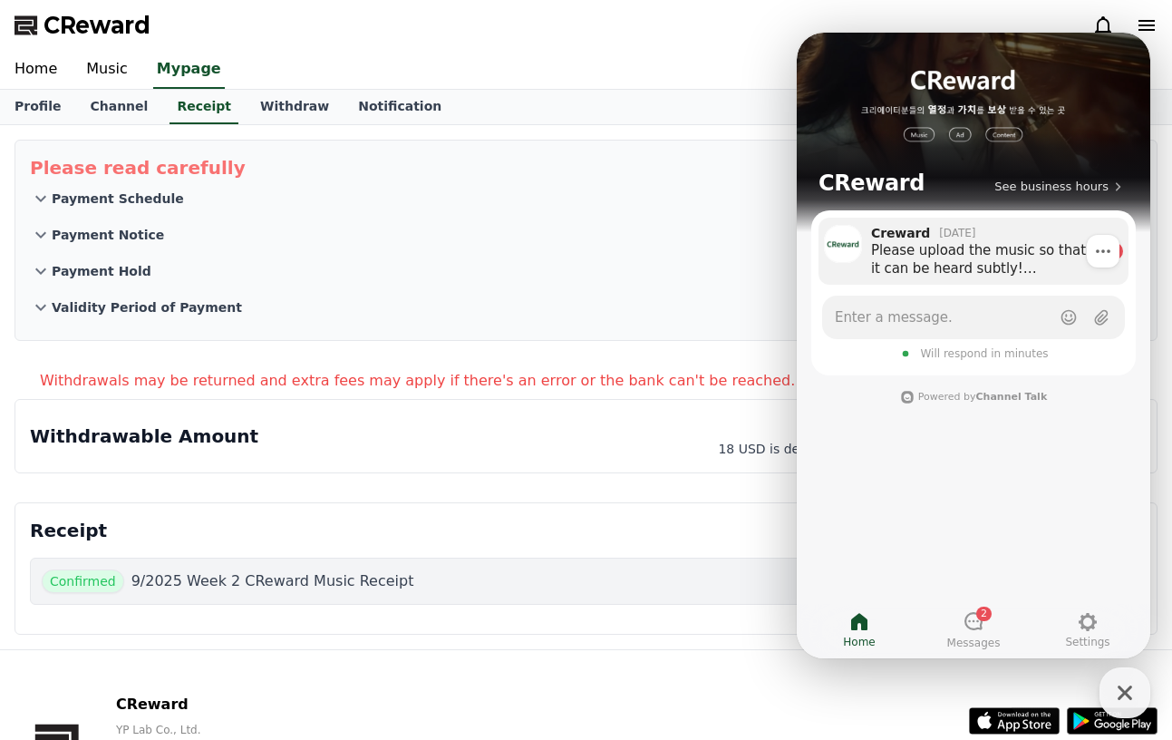 This screenshot has height=740, width=1172. Describe the element at coordinates (586, 199) in the screenshot. I see `button: Payment Schedule` at that location.